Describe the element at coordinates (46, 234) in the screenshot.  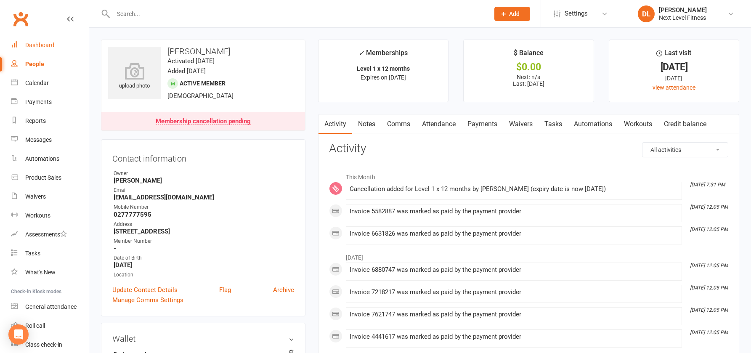
I see `div: Assessments` at that location.